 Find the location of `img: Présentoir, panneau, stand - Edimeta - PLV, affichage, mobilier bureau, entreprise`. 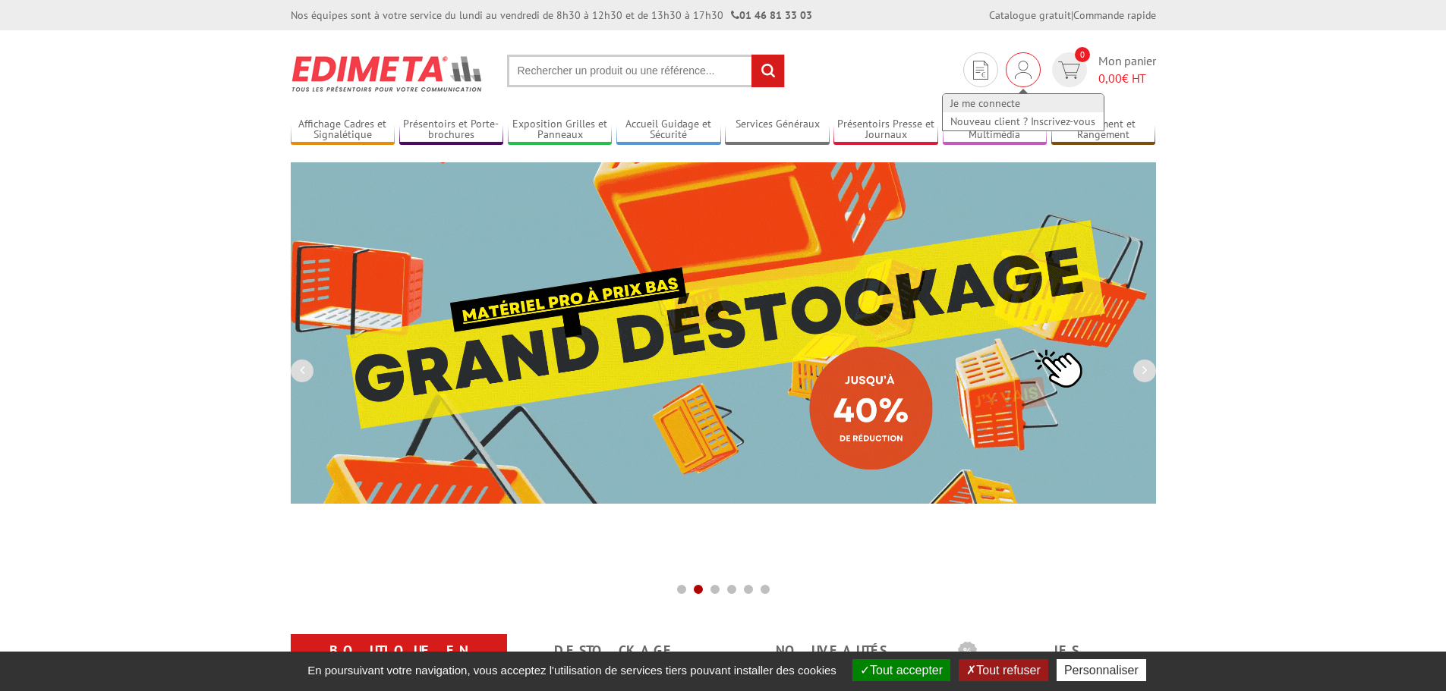

img: Présentoir, panneau, stand - Edimeta - PLV, affichage, mobilier bureau, entreprise is located at coordinates (387, 74).